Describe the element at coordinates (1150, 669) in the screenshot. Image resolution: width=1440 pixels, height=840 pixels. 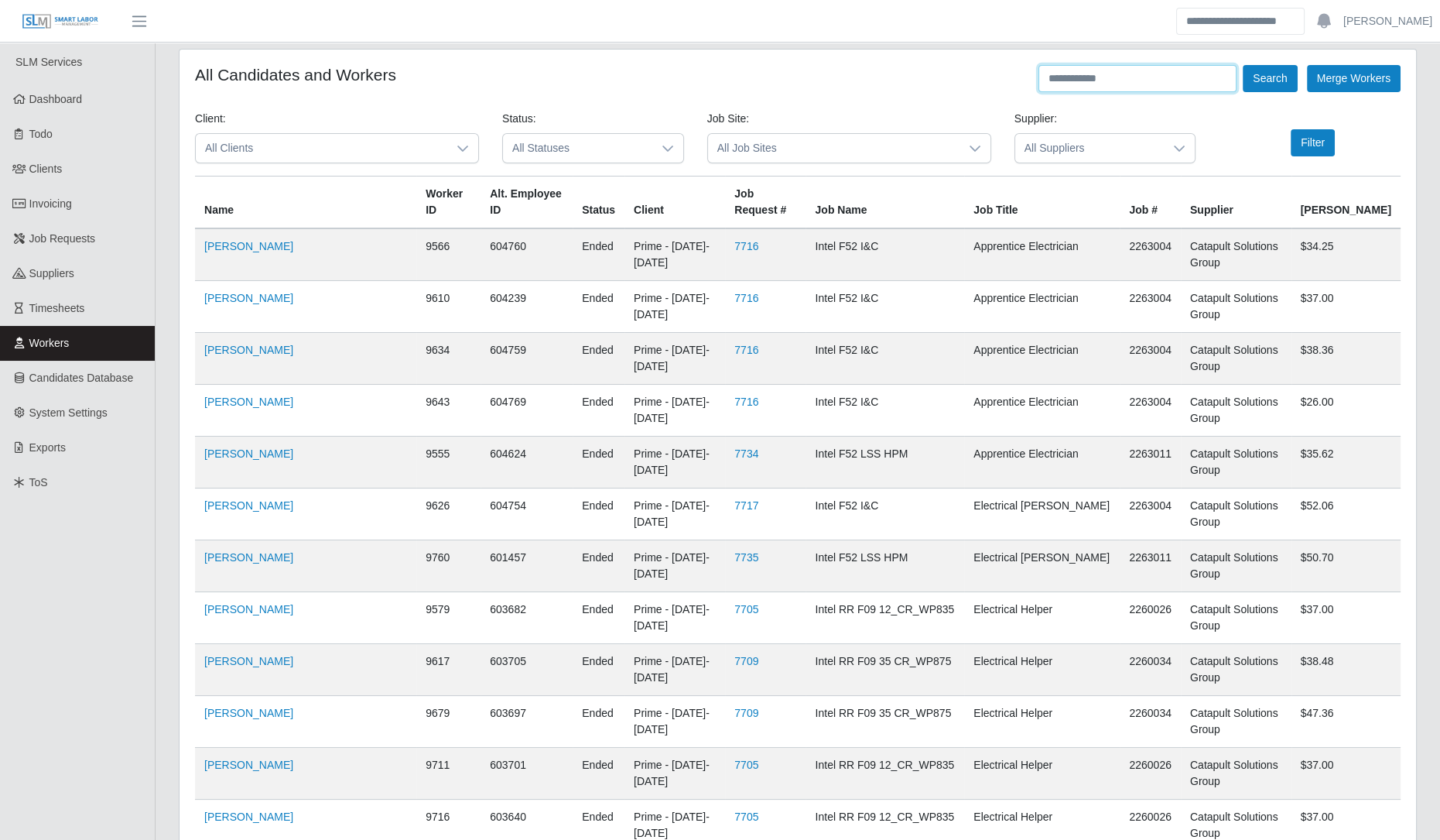
I see `td: 2260034` at that location.